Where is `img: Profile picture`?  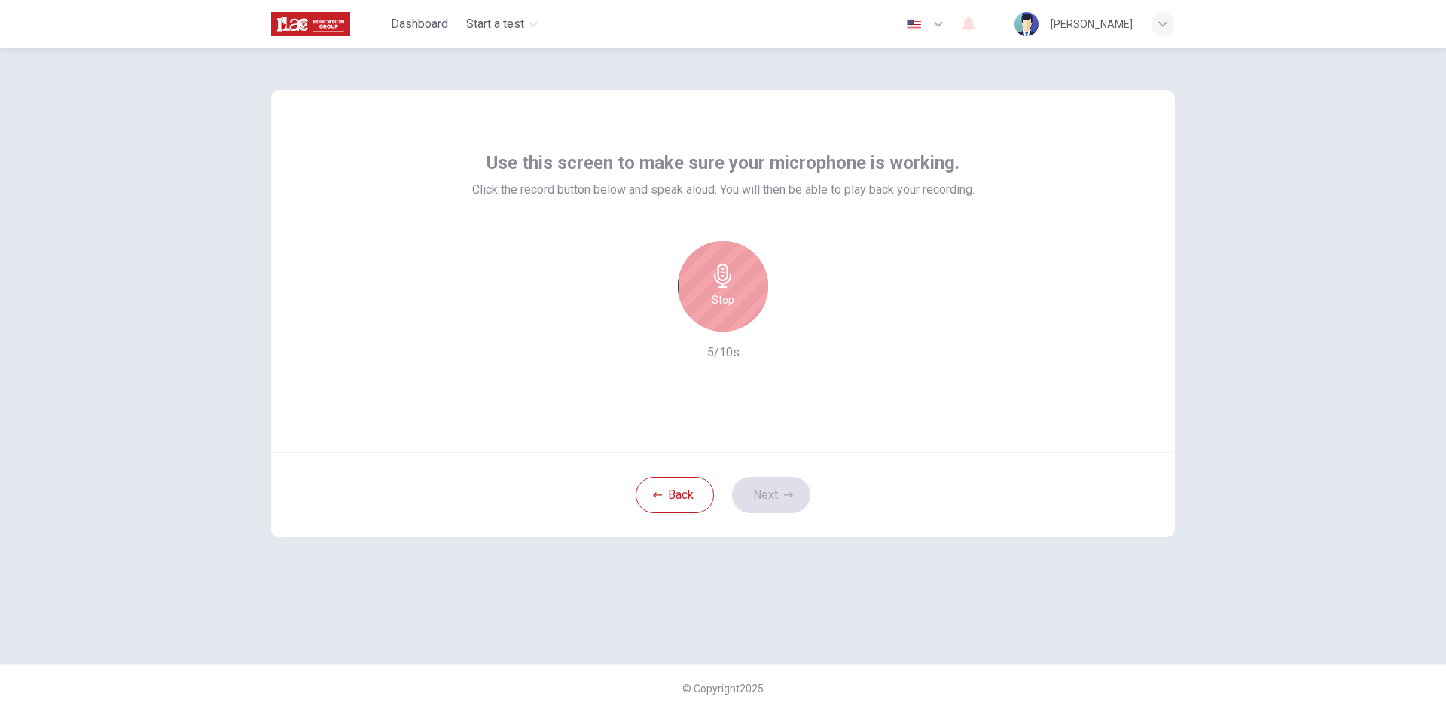 img: Profile picture is located at coordinates (1027, 24).